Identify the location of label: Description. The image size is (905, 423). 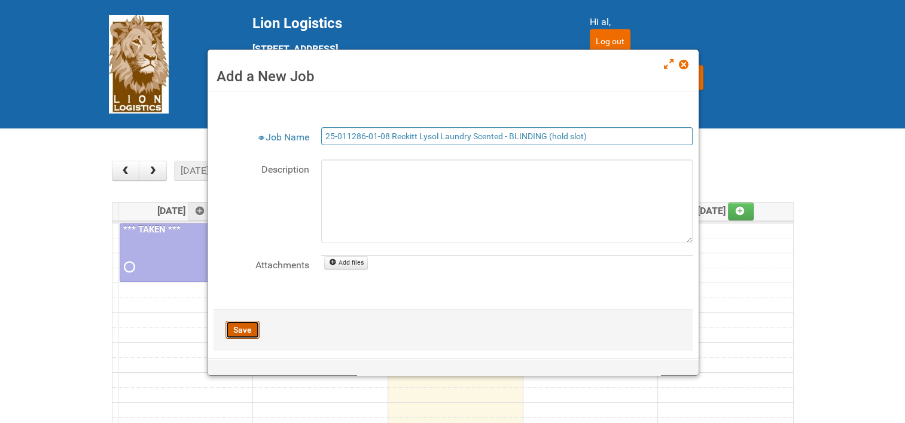
(261, 168).